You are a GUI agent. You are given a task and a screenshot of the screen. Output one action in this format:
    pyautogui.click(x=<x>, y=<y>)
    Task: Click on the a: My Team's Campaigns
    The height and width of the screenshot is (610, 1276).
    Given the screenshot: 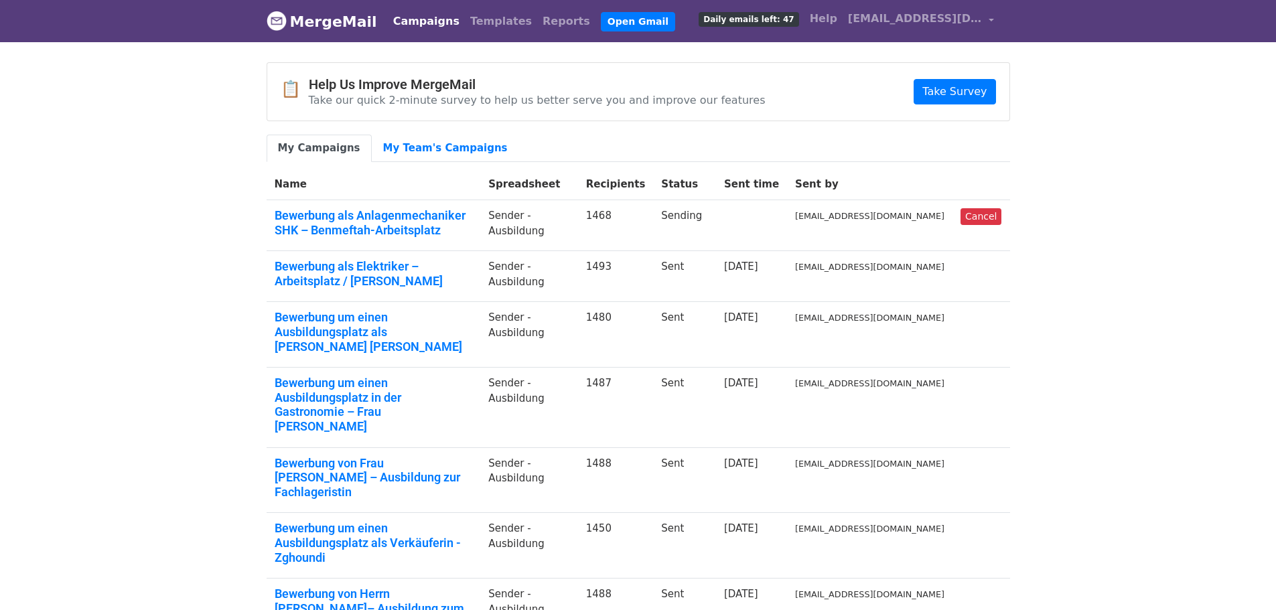 What is the action you would take?
    pyautogui.click(x=445, y=148)
    